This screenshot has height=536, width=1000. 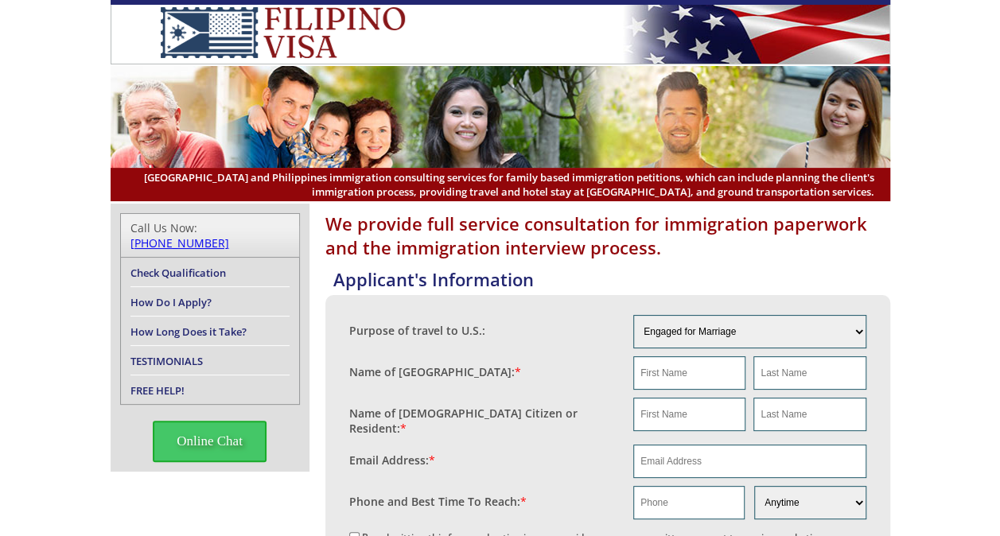 I want to click on a: How Do I Apply?, so click(x=171, y=302).